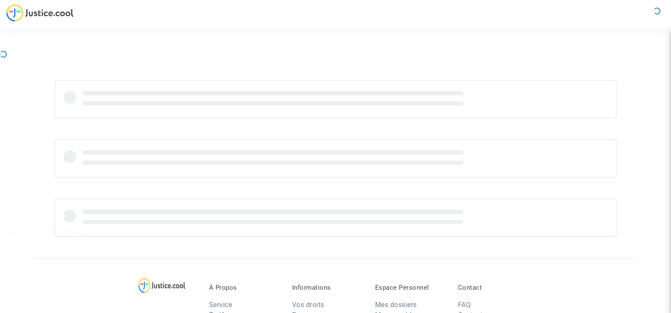 The height and width of the screenshot is (313, 671). Describe the element at coordinates (40, 13) in the screenshot. I see `img: jc-logo.svg` at that location.